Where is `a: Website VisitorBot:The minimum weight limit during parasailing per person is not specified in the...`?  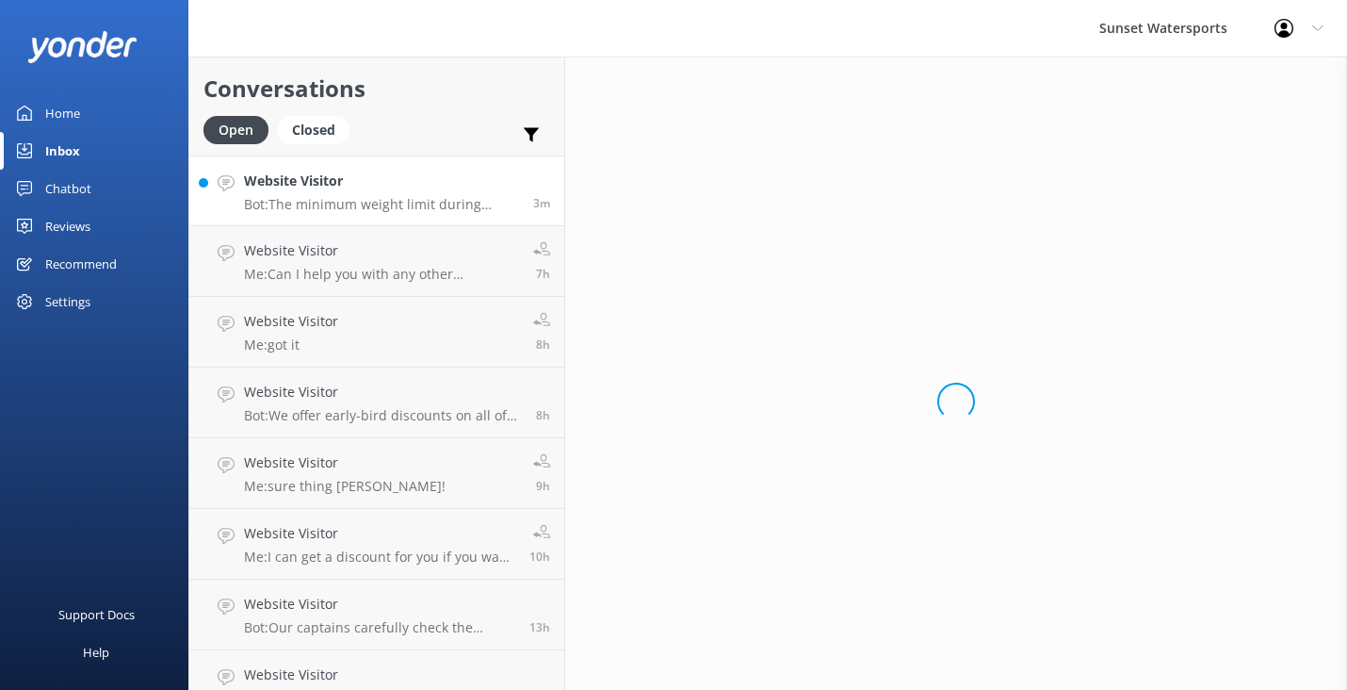
a: Website VisitorBot:The minimum weight limit during parasailing per person is not specified in the... is located at coordinates (377, 190).